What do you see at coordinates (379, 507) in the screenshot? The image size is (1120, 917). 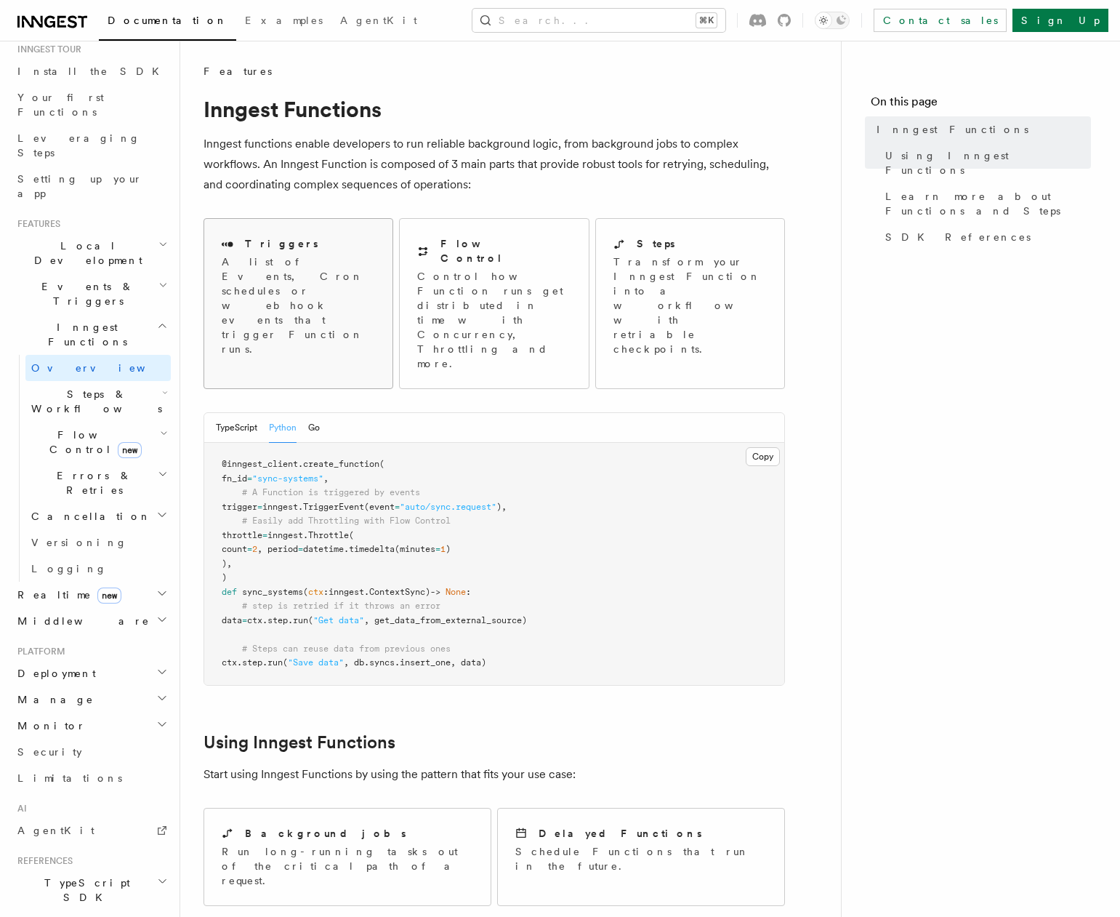 I see `span: (event` at bounding box center [379, 507].